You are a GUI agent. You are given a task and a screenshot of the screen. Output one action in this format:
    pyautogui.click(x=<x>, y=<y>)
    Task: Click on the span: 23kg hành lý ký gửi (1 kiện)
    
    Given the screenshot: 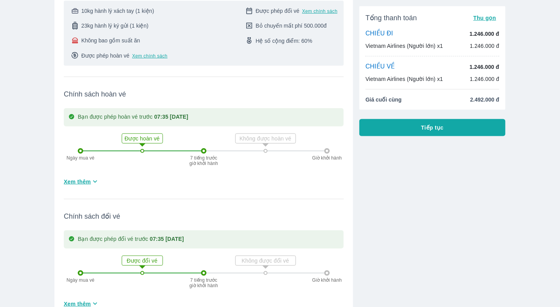 What is the action you would take?
    pyautogui.click(x=115, y=26)
    